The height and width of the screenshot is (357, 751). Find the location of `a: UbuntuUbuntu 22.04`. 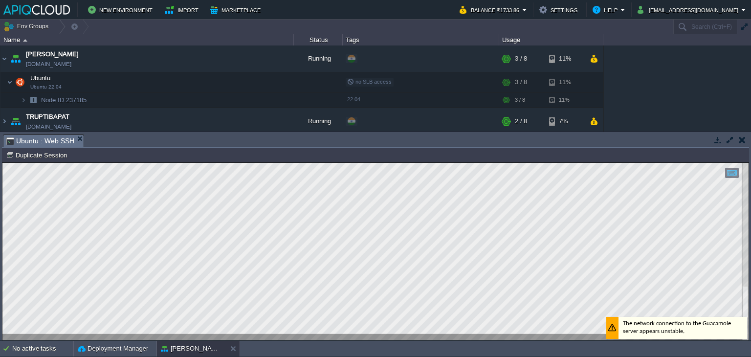

a: UbuntuUbuntu 22.04 is located at coordinates (41, 78).